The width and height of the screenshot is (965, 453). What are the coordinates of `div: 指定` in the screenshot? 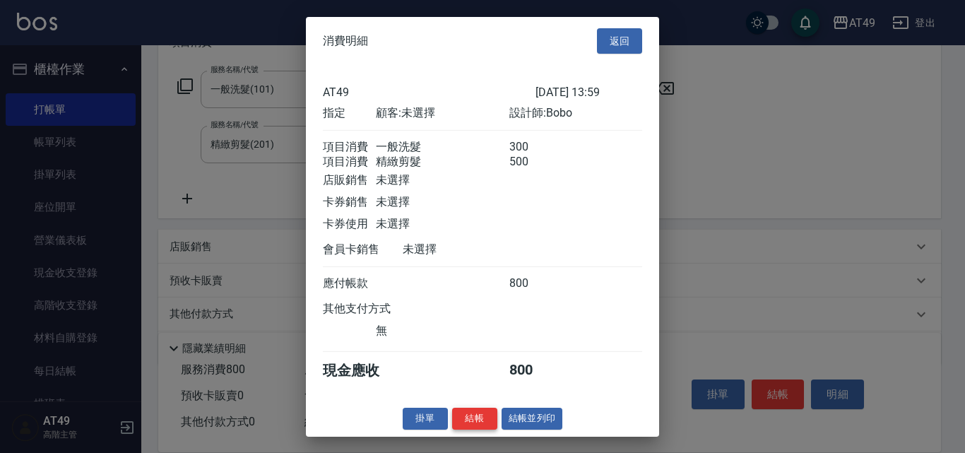 It's located at (349, 113).